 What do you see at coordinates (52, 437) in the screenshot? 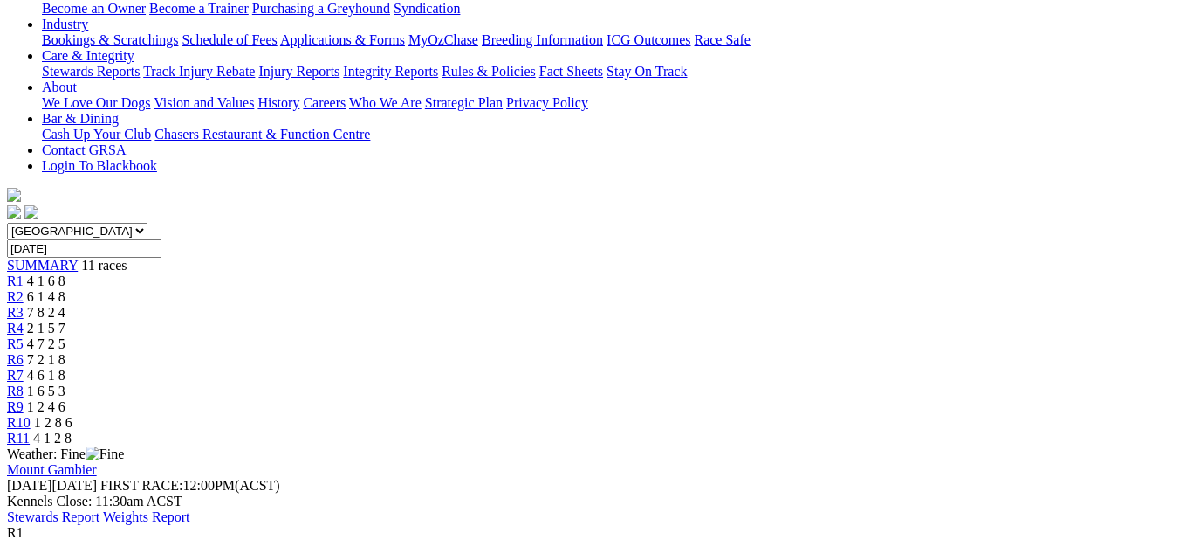
I see `span: 4 1 2 8` at bounding box center [52, 437].